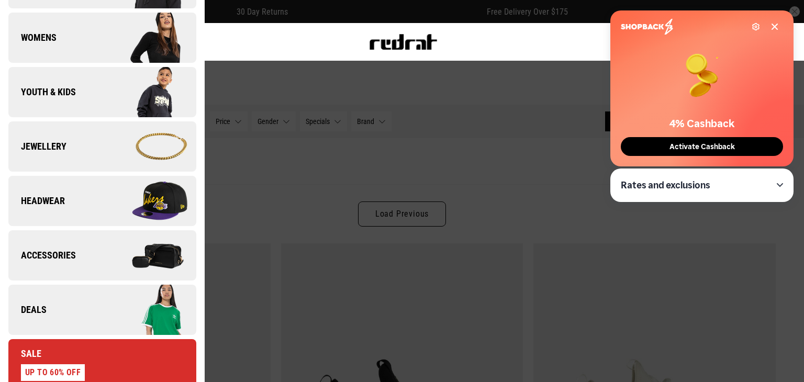 This screenshot has height=382, width=804. I want to click on a: Youth & Kids Company, so click(102, 92).